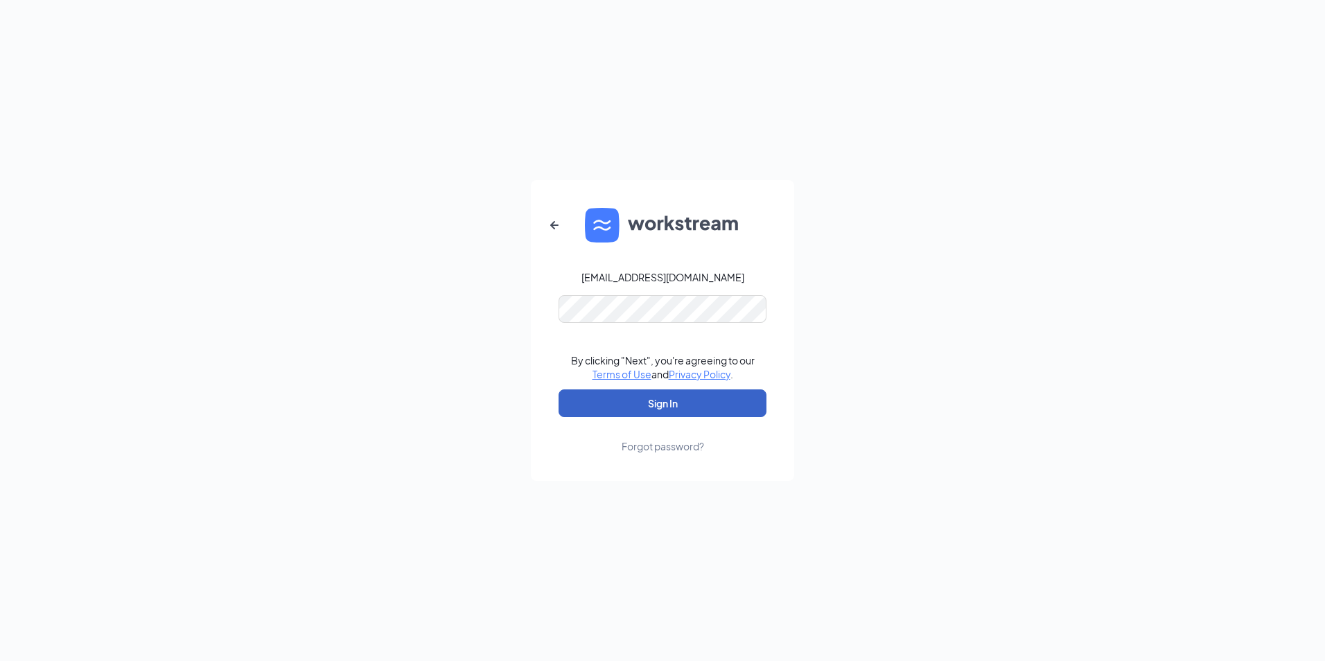 The width and height of the screenshot is (1325, 661). What do you see at coordinates (662, 403) in the screenshot?
I see `button: Sign In` at bounding box center [662, 403].